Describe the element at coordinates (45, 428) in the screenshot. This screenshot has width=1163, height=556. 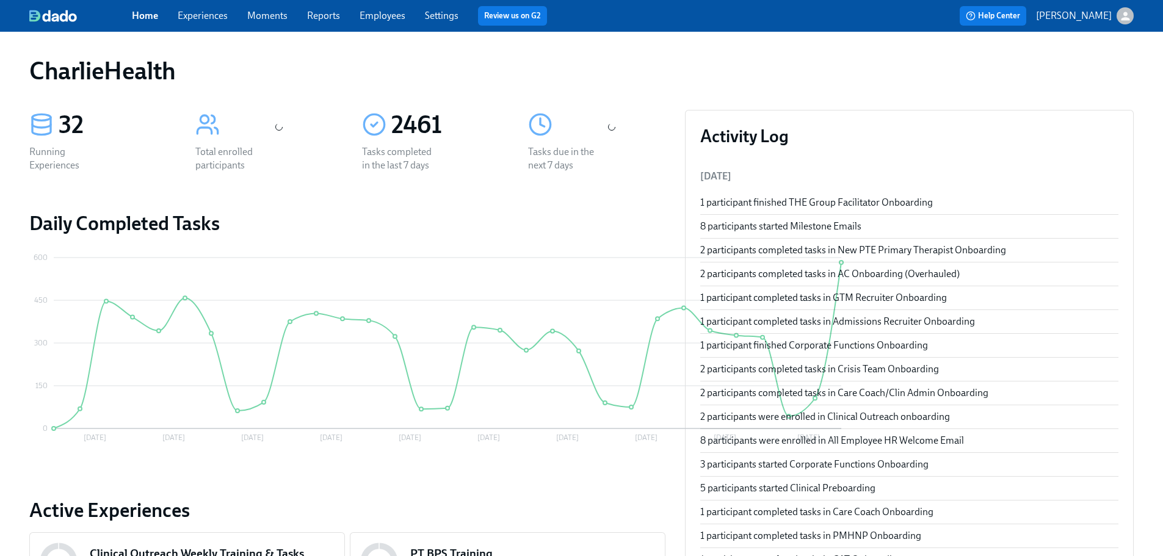
I see `tspan: 0` at that location.